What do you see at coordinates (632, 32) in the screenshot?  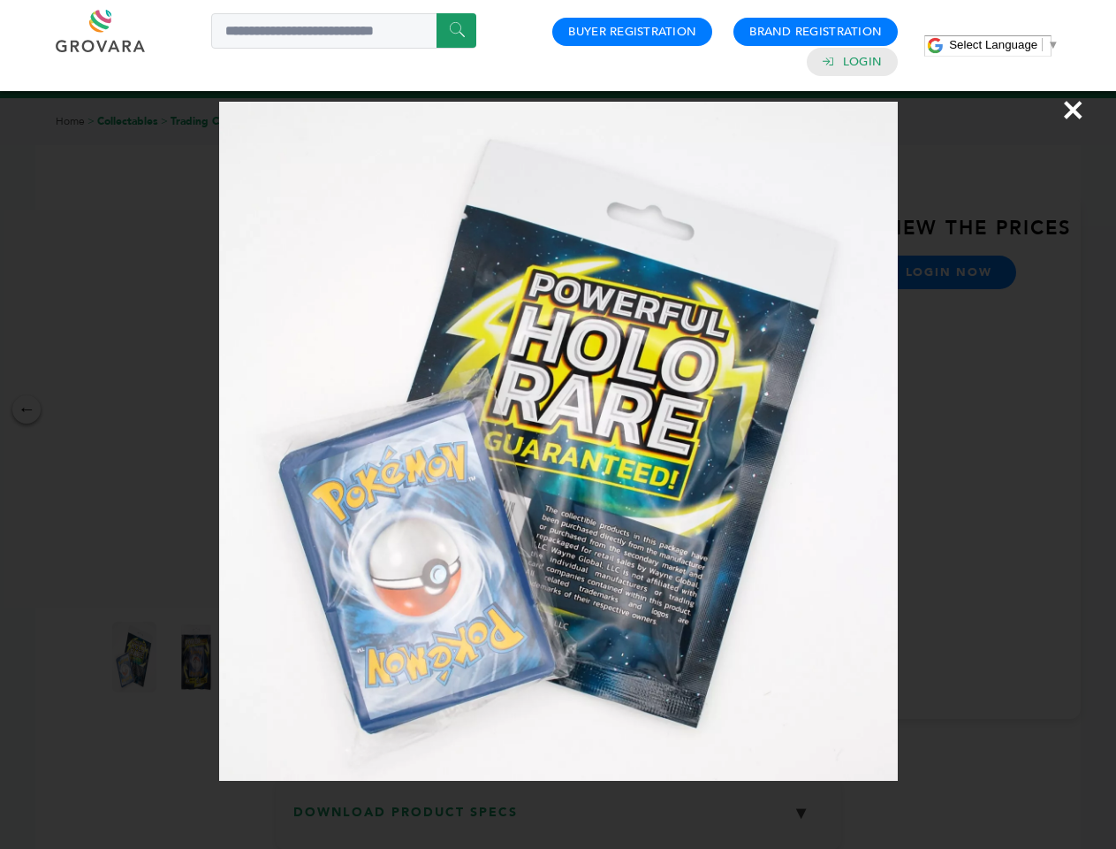 I see `a: Buyer Registration` at bounding box center [632, 32].